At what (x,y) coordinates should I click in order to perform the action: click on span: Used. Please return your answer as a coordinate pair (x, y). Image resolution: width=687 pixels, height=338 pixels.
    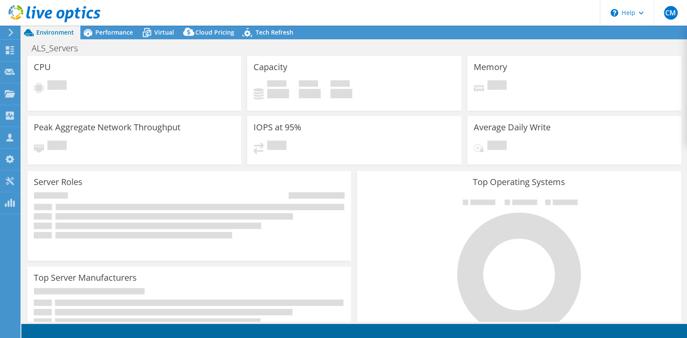
    Looking at the image, I should click on (277, 85).